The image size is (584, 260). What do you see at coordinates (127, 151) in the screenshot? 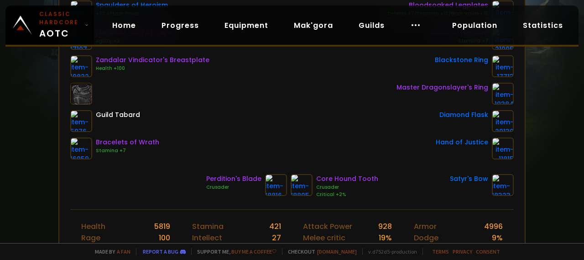
I see `div: Stamina +7` at bounding box center [127, 151].